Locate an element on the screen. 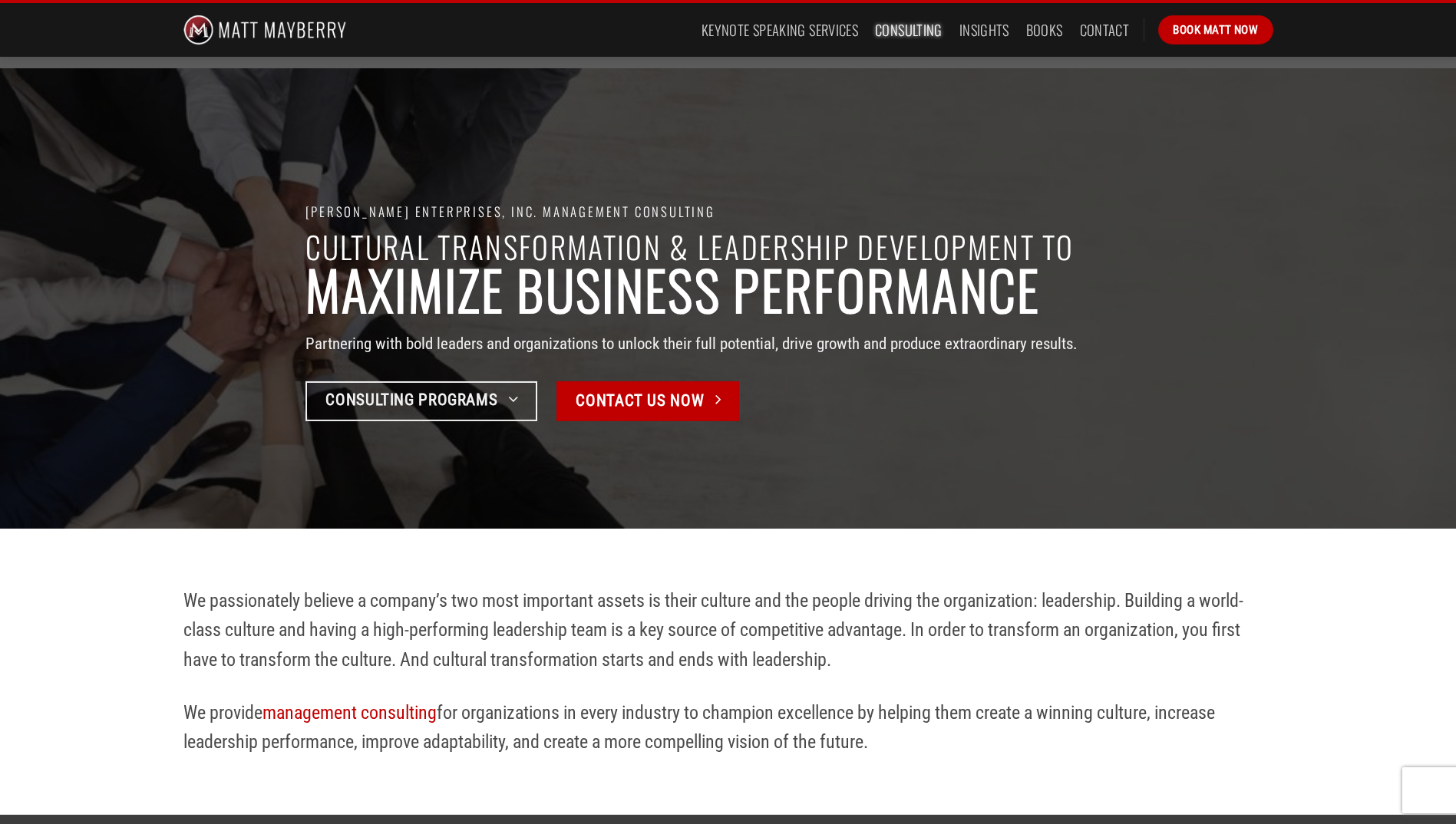 This screenshot has width=1456, height=824. a: Contact Us now is located at coordinates (648, 402).